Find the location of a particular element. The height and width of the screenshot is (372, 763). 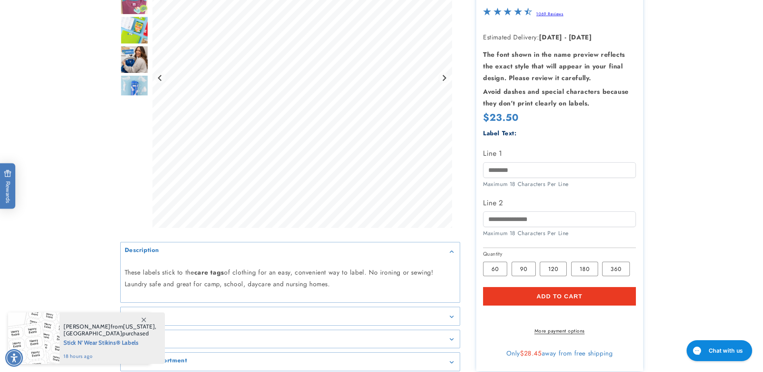

button: Add to cart is located at coordinates (559, 296).